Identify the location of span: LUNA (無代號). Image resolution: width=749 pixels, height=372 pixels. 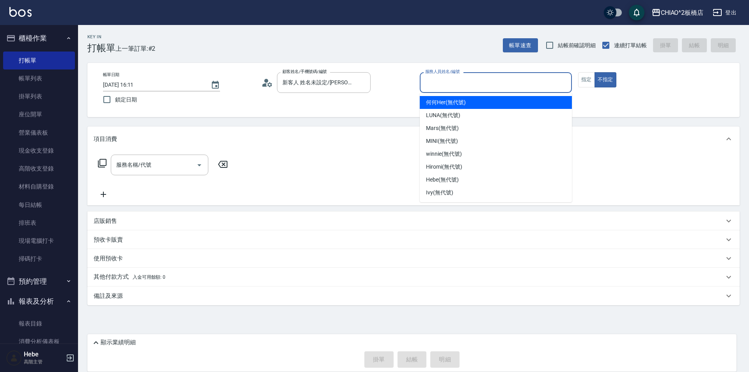
(443, 115).